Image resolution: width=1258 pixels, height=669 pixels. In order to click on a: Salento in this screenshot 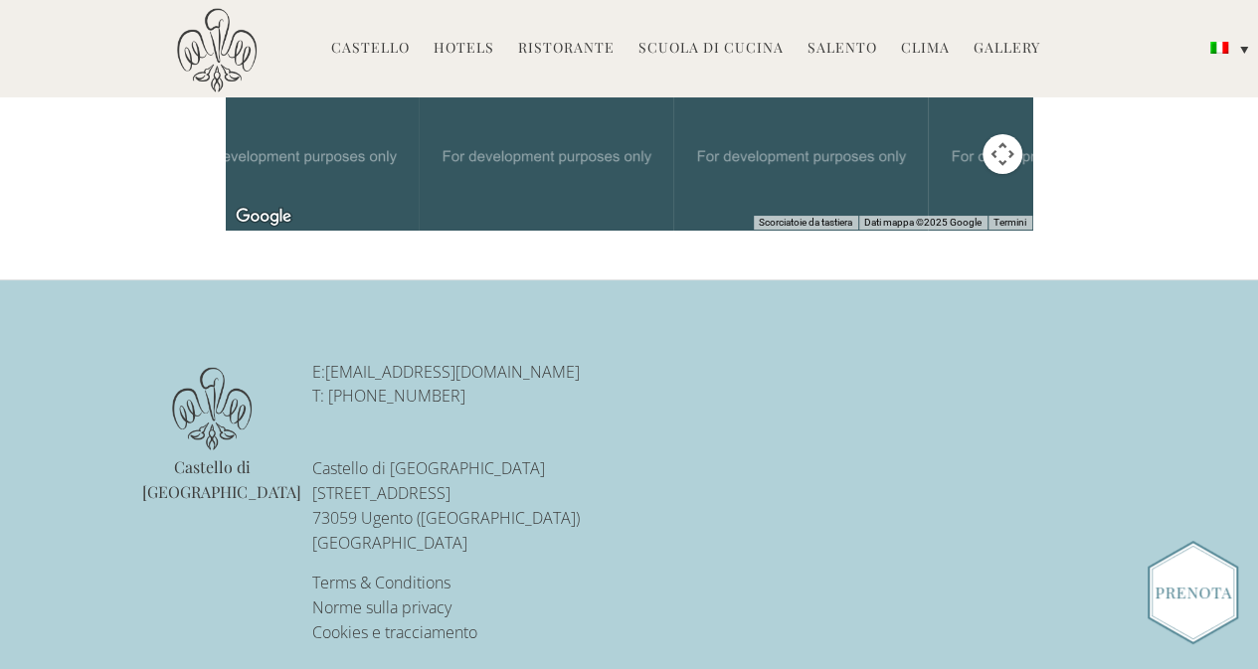, I will do `click(842, 49)`.